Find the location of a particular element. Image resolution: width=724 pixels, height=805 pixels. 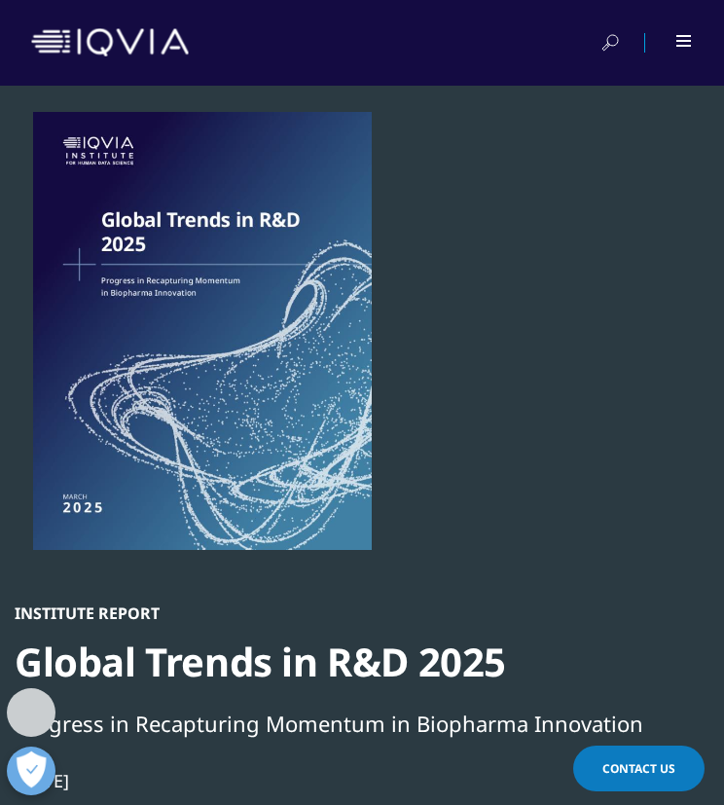

a: Contact Us is located at coordinates (638, 768).